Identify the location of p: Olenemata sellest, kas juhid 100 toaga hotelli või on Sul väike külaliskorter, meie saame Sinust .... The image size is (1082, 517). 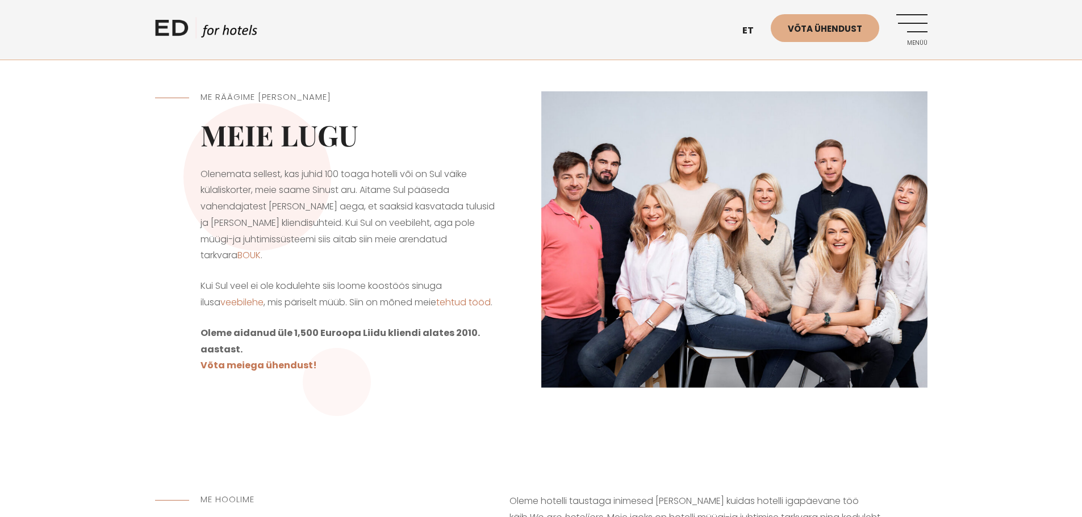
(348, 215).